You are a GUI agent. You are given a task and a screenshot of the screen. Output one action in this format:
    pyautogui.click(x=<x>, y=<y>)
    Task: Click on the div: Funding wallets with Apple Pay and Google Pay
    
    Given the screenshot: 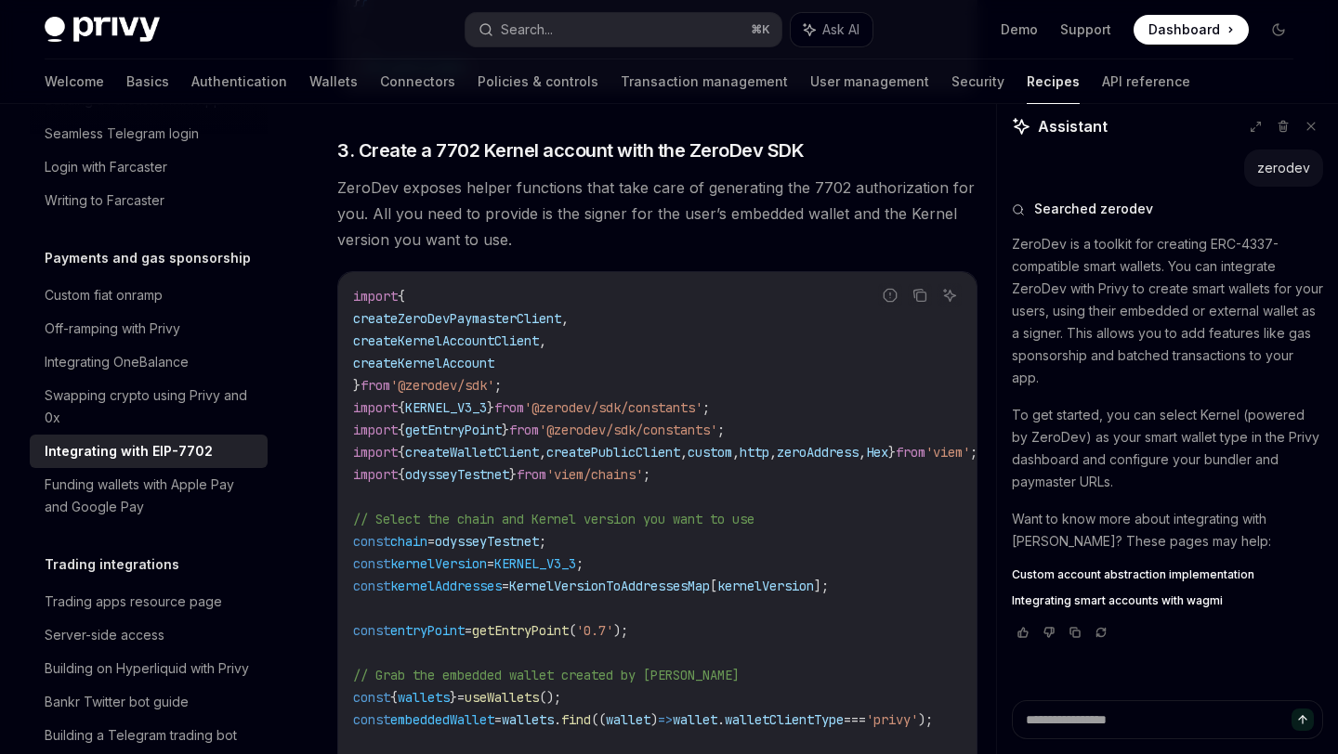 What is the action you would take?
    pyautogui.click(x=151, y=496)
    